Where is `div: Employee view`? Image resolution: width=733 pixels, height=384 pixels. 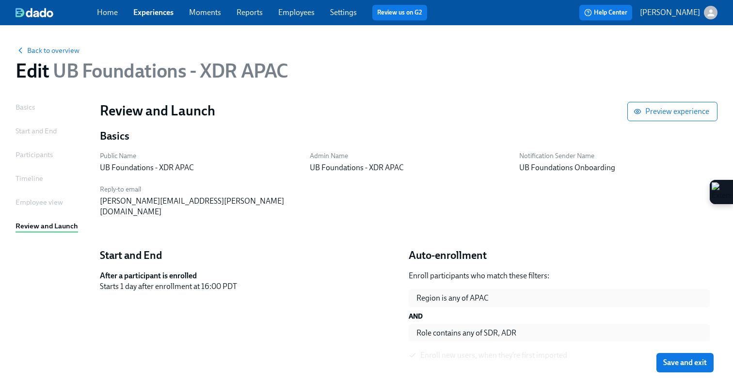 div: Employee view is located at coordinates (39, 202).